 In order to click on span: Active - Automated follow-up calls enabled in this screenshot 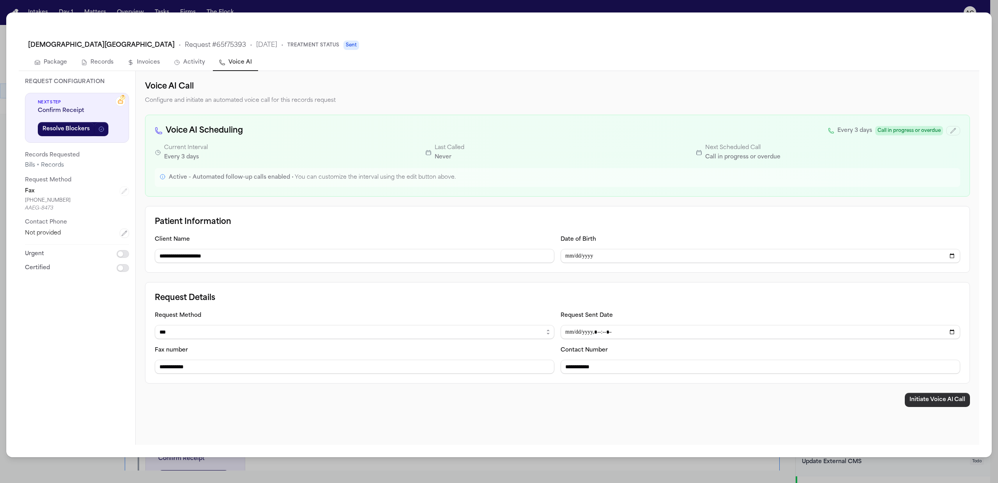, I will do `click(229, 177)`.